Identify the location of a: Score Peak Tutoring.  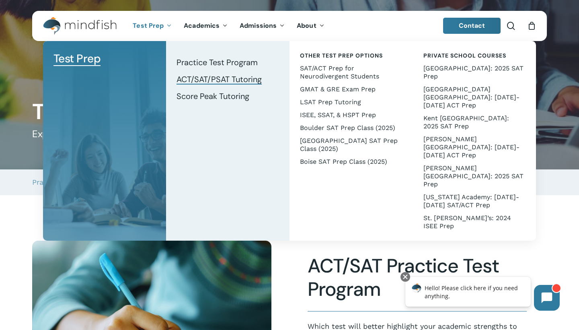
(228, 96).